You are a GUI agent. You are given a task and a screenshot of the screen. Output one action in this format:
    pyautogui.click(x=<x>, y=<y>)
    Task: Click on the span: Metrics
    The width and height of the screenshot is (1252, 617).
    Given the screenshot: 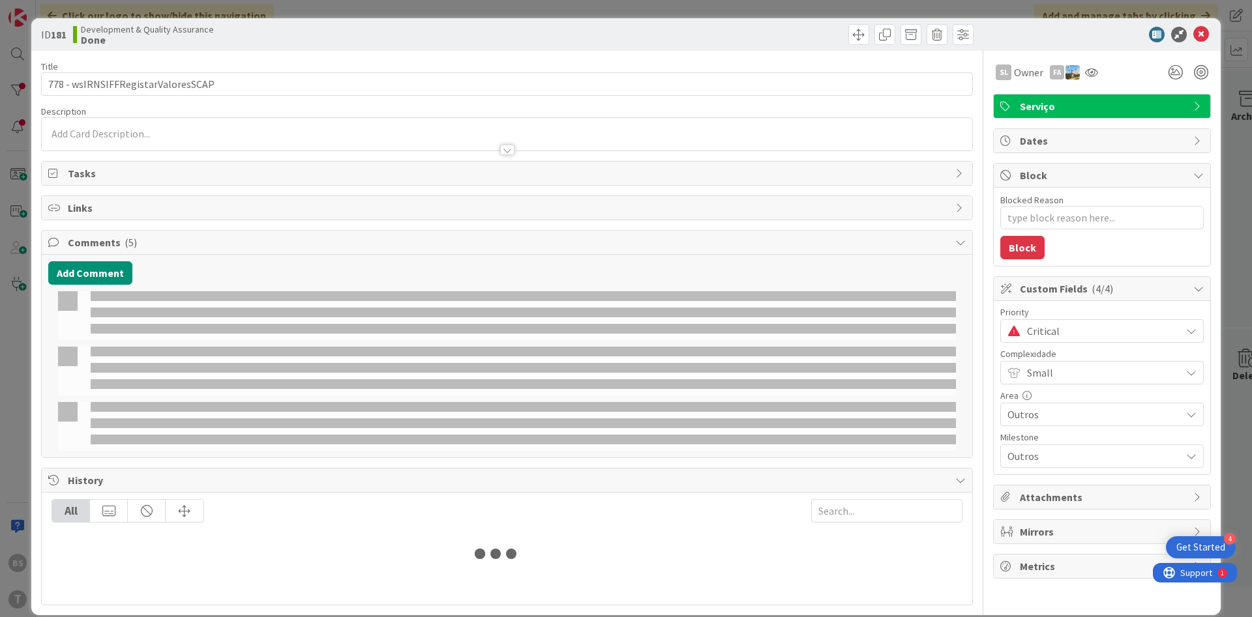 What is the action you would take?
    pyautogui.click(x=1103, y=567)
    